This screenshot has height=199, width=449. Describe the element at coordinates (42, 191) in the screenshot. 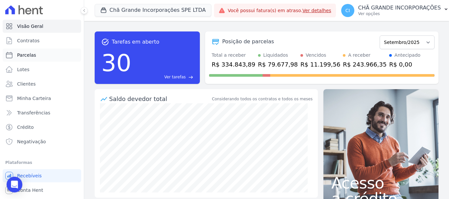

I see `a: Conta Hent` at that location.